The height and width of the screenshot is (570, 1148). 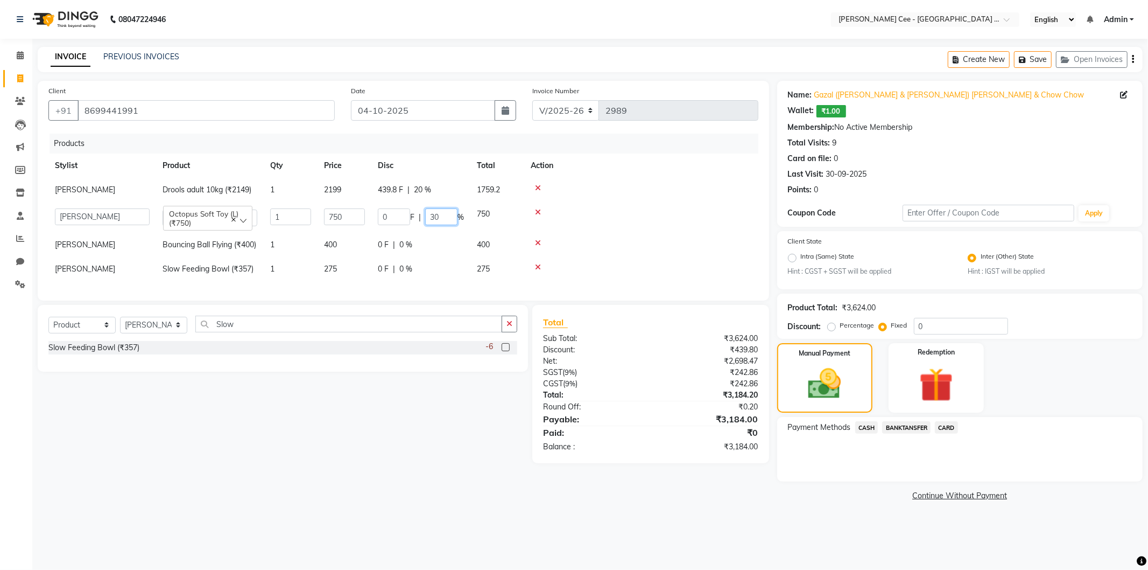 I want to click on span: 439.8 F, so click(x=390, y=189).